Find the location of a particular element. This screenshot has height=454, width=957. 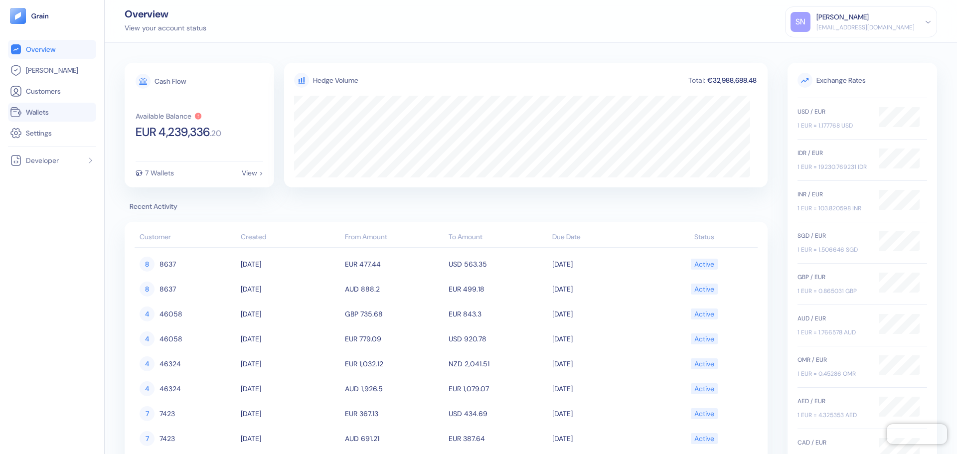

span: Recent Activity is located at coordinates (446, 206).